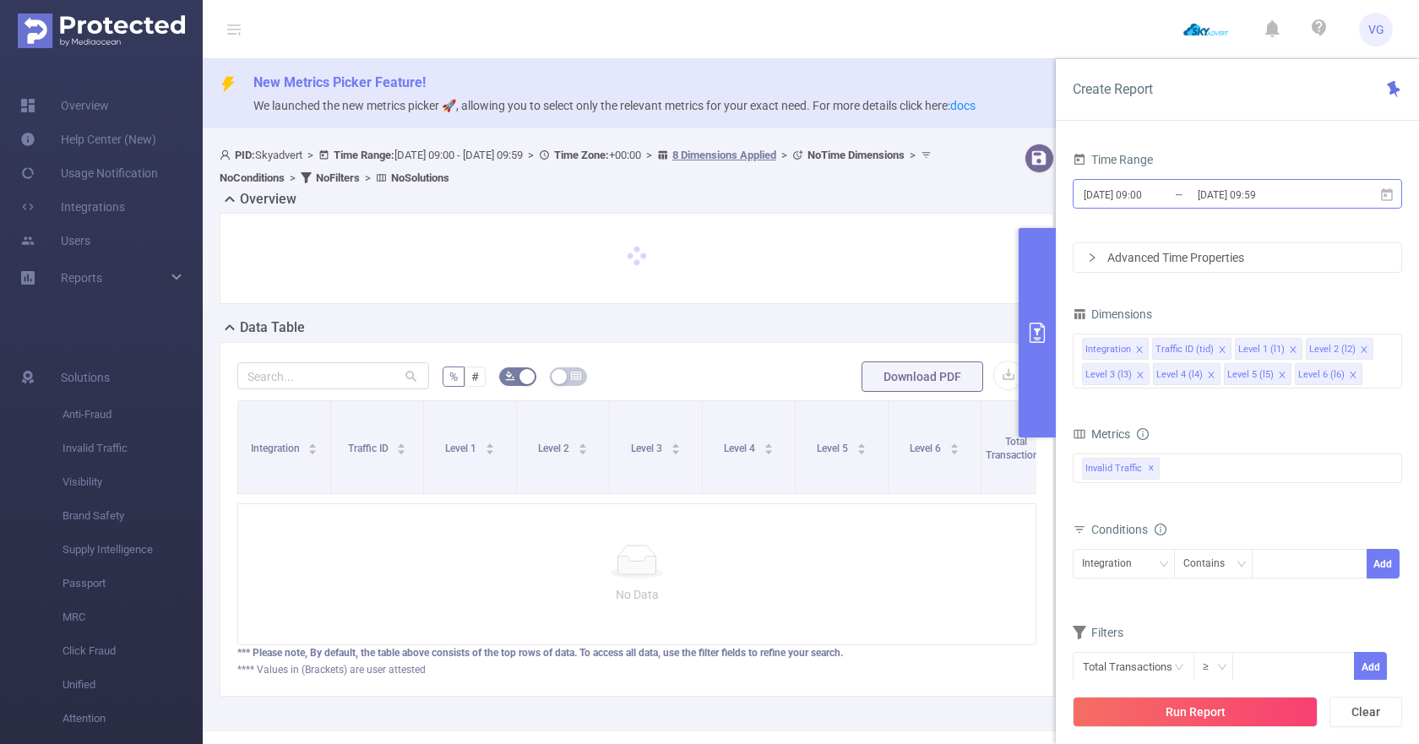 This screenshot has width=1419, height=744. Describe the element at coordinates (1116, 374) in the screenshot. I see `li: Level 3 (l3)` at that location.